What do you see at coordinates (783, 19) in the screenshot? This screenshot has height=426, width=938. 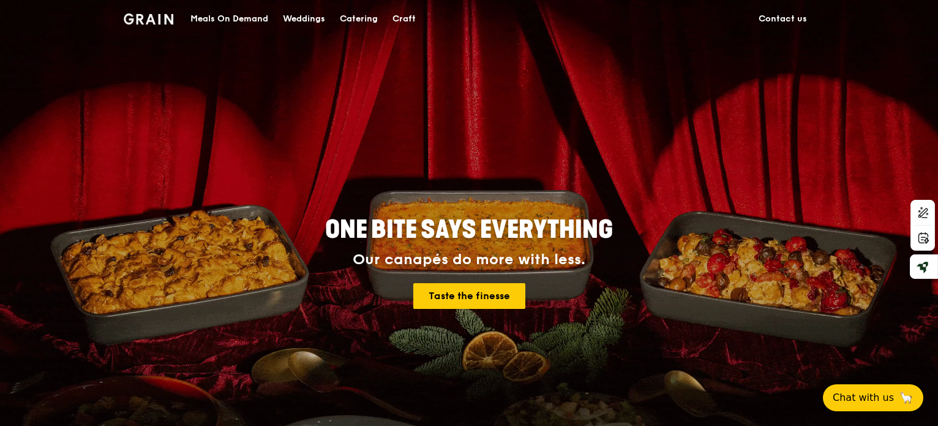 I see `a: Contact us` at bounding box center [783, 19].